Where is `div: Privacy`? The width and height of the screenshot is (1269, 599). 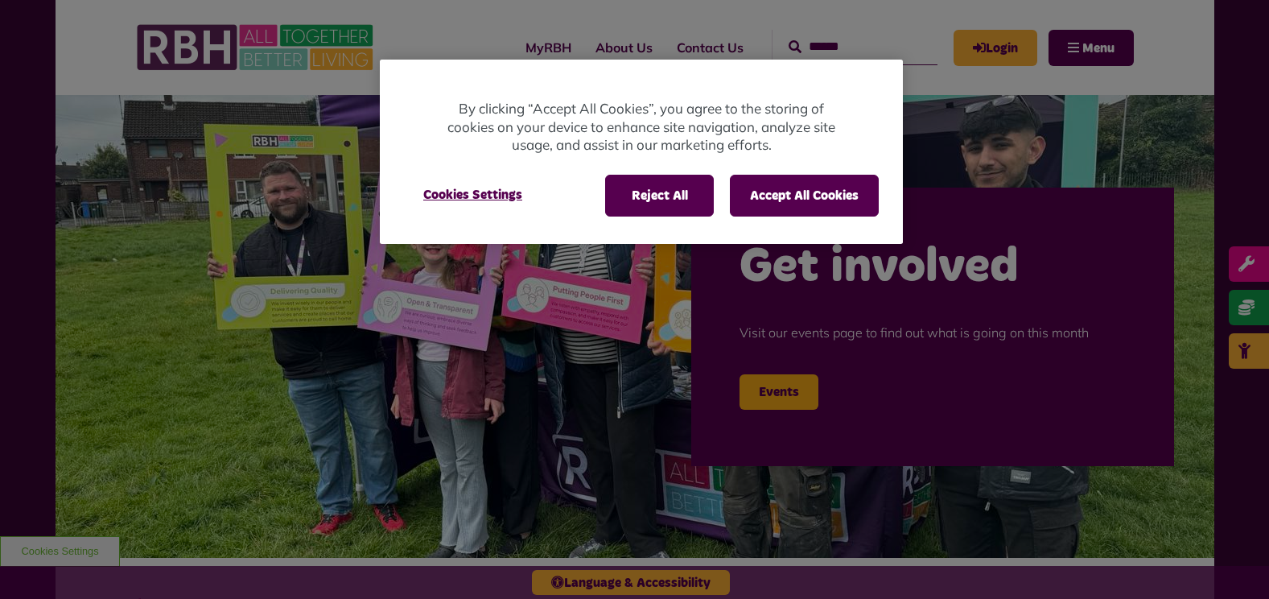
div: Privacy is located at coordinates (641, 151).